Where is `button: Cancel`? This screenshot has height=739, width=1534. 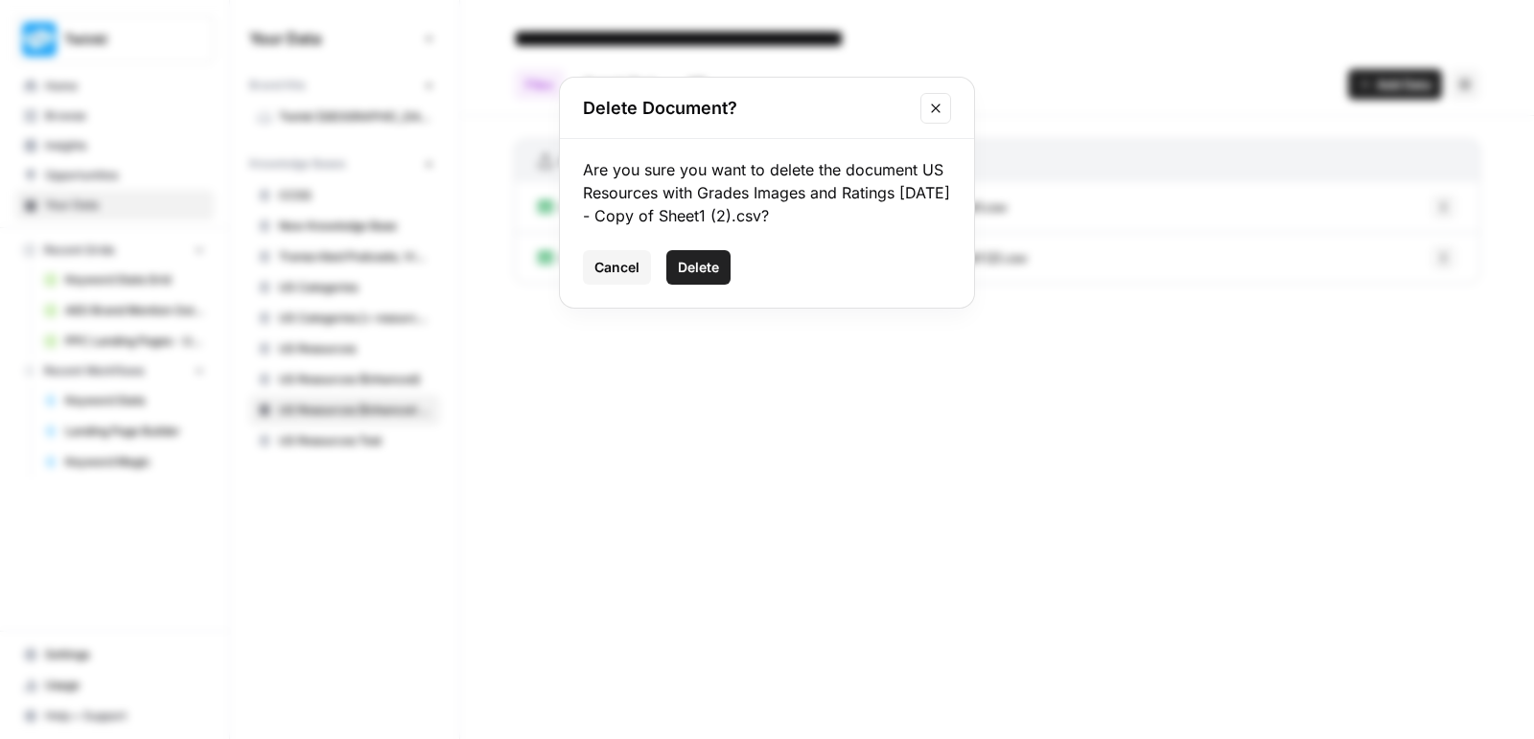
button: Cancel is located at coordinates (616, 267).